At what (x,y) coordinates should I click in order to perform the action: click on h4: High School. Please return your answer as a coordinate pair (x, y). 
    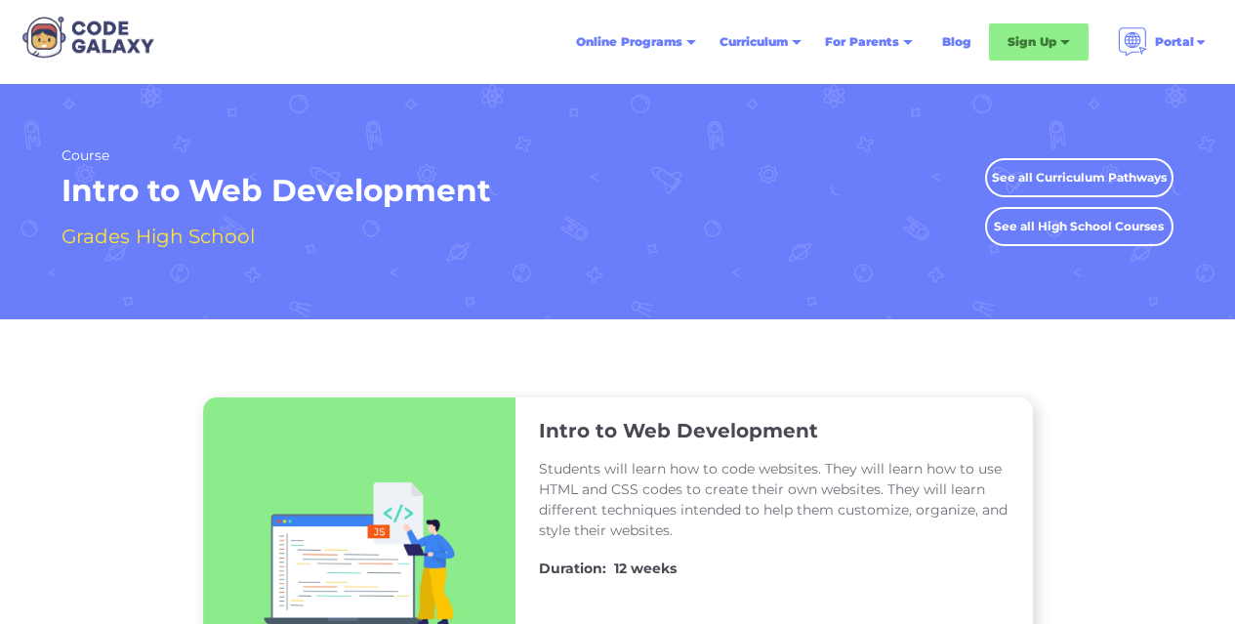
    Looking at the image, I should click on (195, 236).